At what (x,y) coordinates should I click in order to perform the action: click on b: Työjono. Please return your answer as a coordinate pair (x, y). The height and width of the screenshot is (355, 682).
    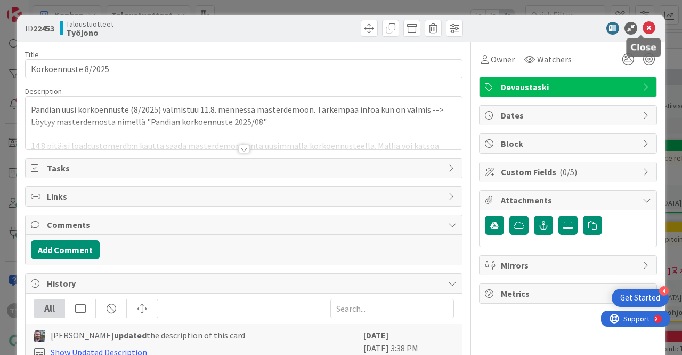
    Looking at the image, I should click on (90, 33).